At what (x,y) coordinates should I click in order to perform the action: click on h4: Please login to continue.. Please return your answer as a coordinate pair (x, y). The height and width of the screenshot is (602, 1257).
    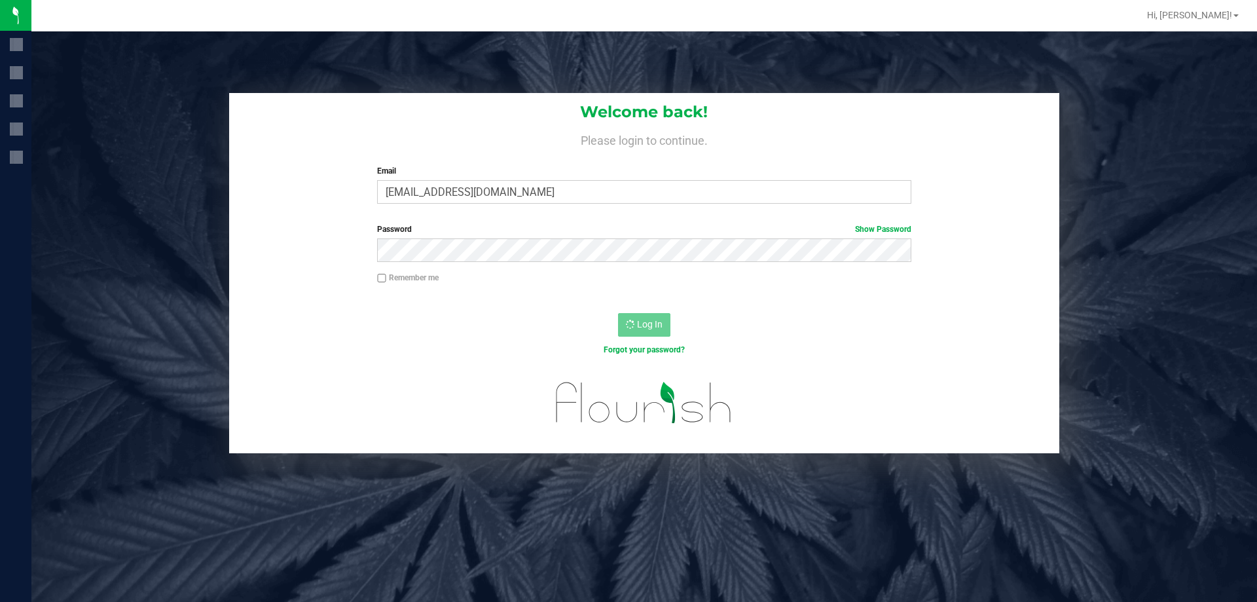
    Looking at the image, I should click on (644, 139).